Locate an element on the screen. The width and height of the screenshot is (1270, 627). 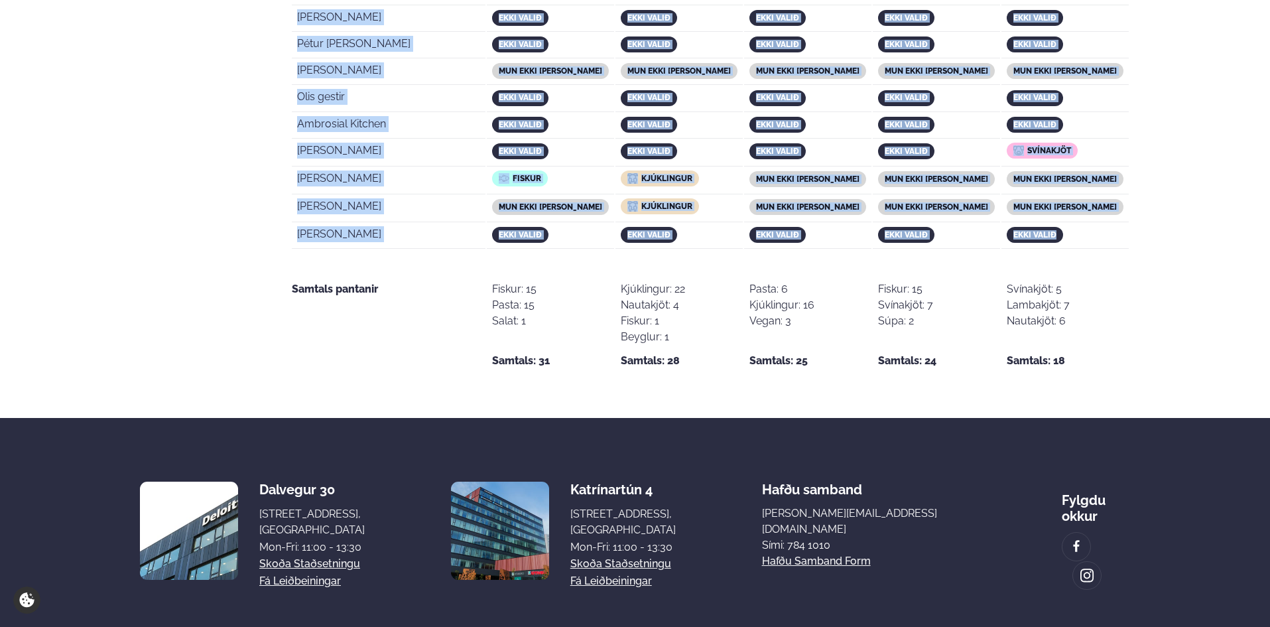
div: Pasta: 15 is located at coordinates (514, 305).